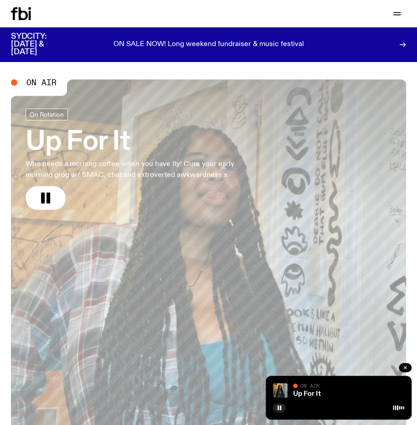  I want to click on span: On Rotation, so click(47, 114).